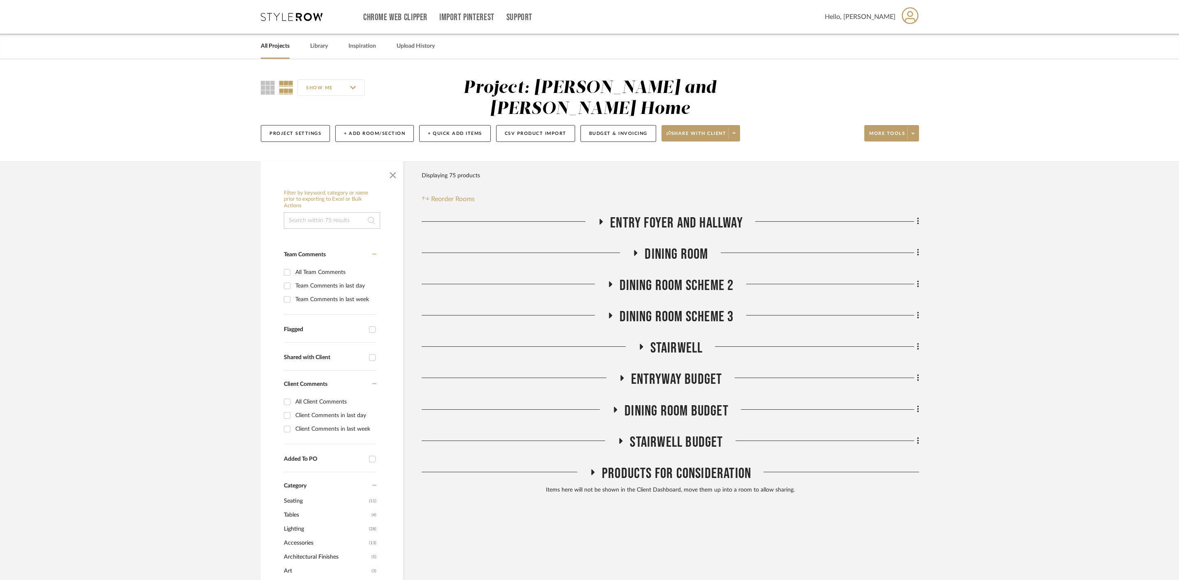 The height and width of the screenshot is (580, 1179). I want to click on span: Accessories, so click(326, 543).